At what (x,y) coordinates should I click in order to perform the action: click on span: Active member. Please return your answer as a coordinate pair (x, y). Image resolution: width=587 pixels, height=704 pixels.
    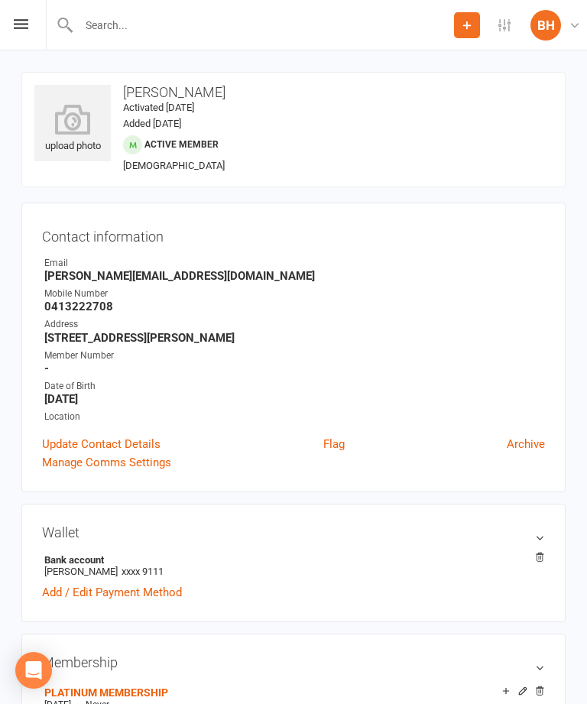
    Looking at the image, I should click on (181, 144).